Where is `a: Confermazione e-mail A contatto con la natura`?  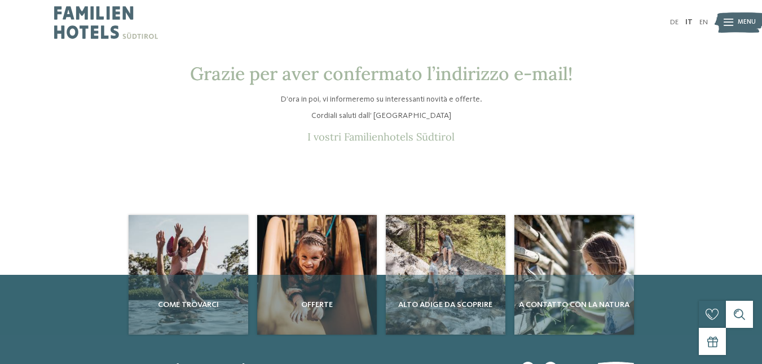 a: Confermazione e-mail A contatto con la natura is located at coordinates (574, 275).